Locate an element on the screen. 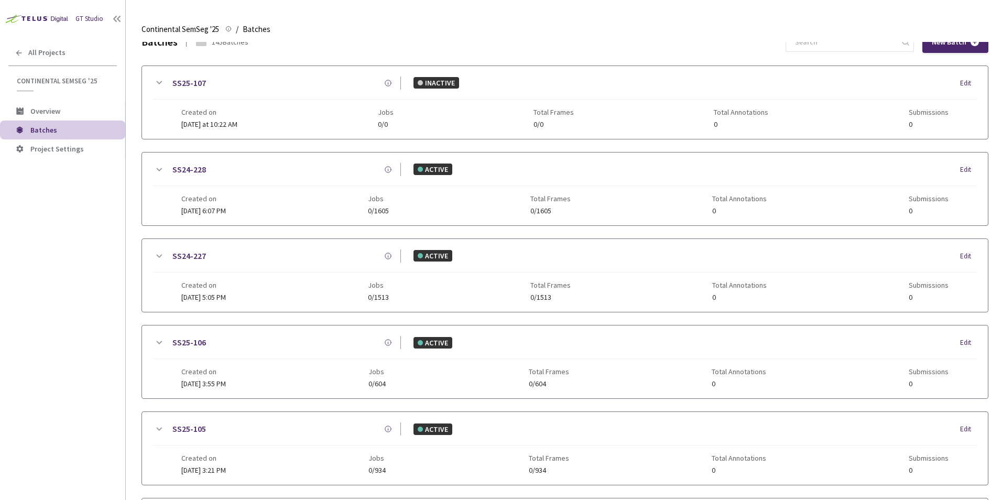 The height and width of the screenshot is (500, 1002). span: Overview is located at coordinates (45, 111).